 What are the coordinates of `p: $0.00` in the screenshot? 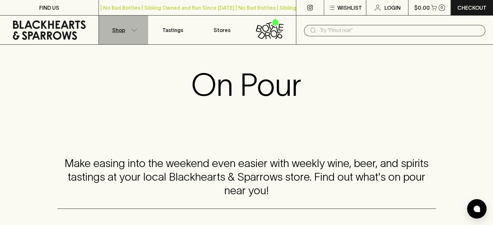 It's located at (422, 8).